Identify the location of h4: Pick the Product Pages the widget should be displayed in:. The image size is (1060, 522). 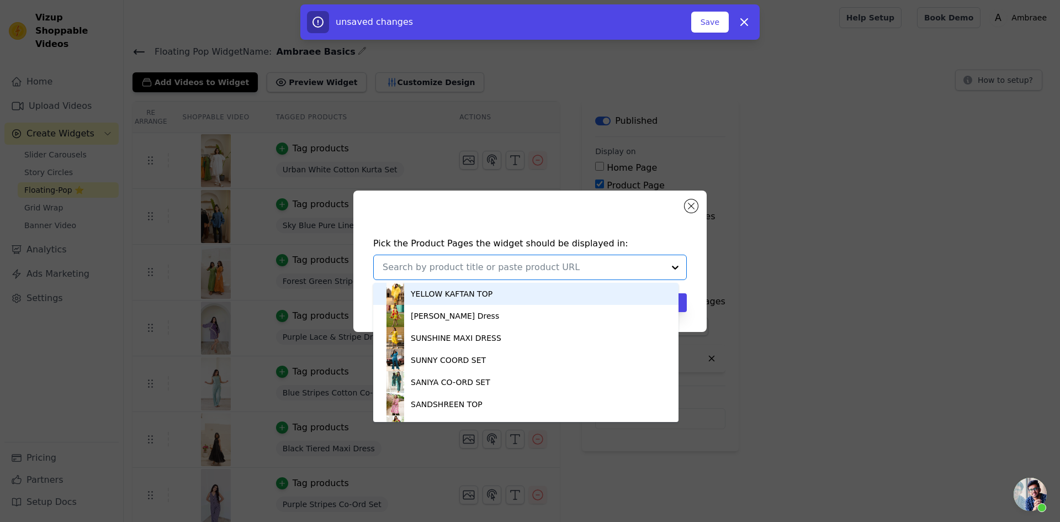
(530, 243).